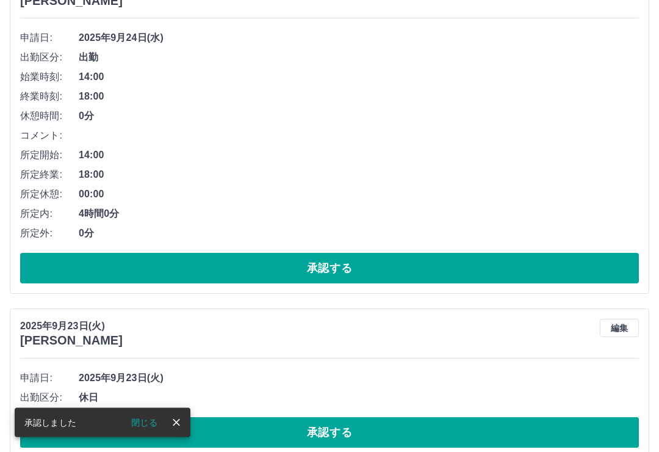 The width and height of the screenshot is (659, 452). Describe the element at coordinates (359, 58) in the screenshot. I see `span: 出勤` at that location.